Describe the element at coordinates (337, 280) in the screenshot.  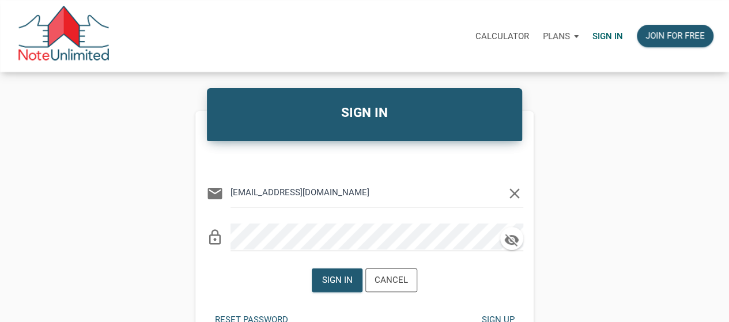
I see `button: Sign in` at that location.